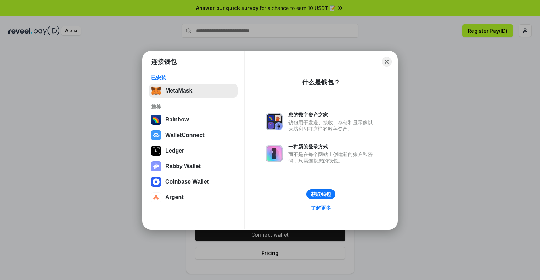 The width and height of the screenshot is (540, 280). Describe the element at coordinates (183, 167) in the screenshot. I see `div: Rabby Wallet` at that location.